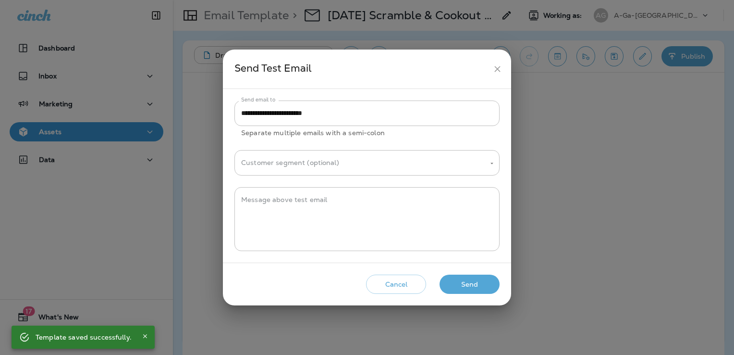  What do you see at coordinates (492, 163) in the screenshot?
I see `button: Open` at bounding box center [492, 163].